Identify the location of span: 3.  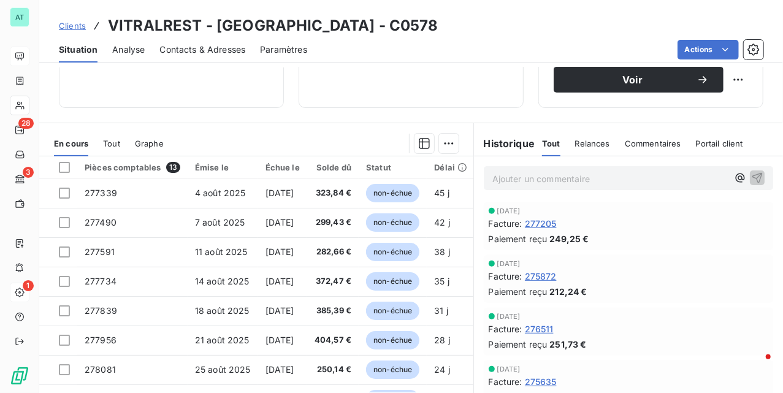
(28, 172).